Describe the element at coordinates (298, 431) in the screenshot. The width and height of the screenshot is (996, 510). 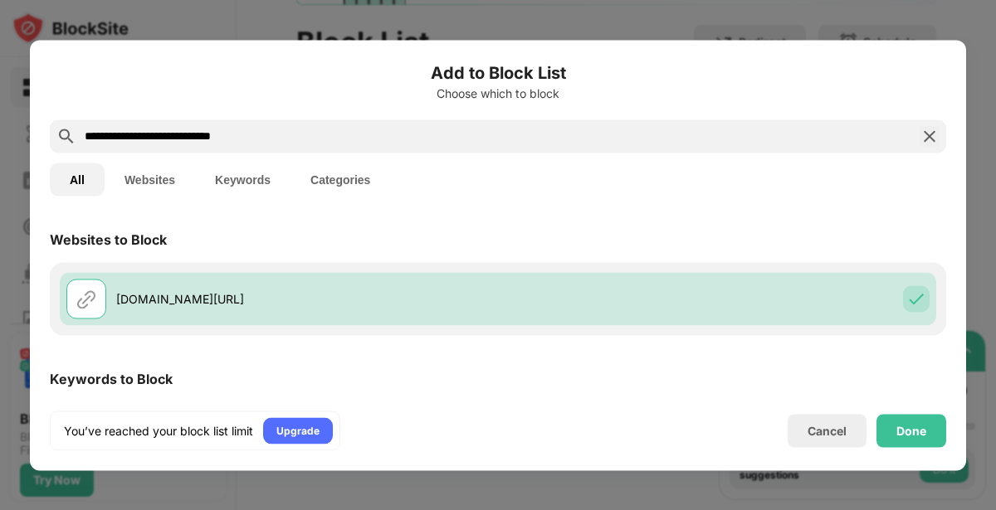
I see `div: Upgrade` at that location.